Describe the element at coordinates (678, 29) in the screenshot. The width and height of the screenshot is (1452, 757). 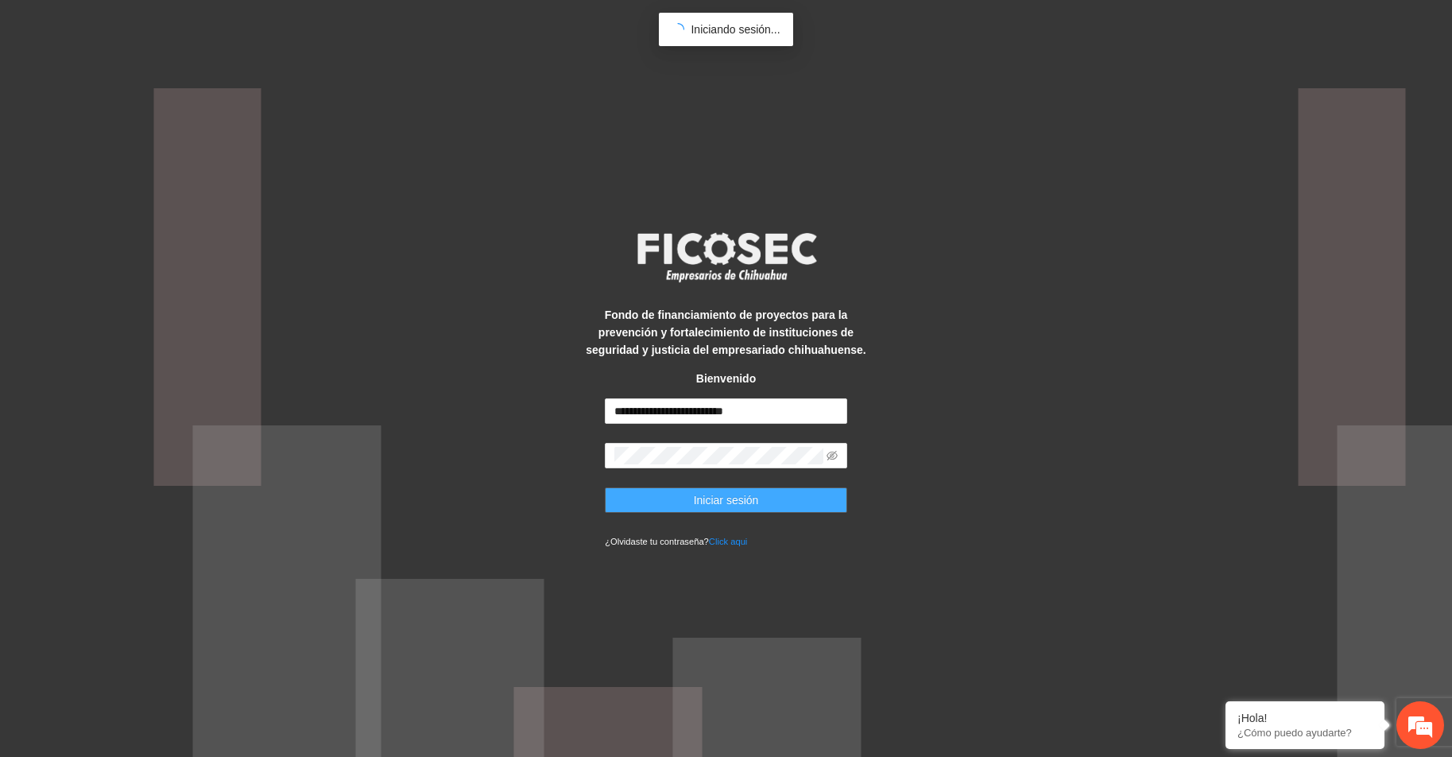
I see `span: loading` at that location.